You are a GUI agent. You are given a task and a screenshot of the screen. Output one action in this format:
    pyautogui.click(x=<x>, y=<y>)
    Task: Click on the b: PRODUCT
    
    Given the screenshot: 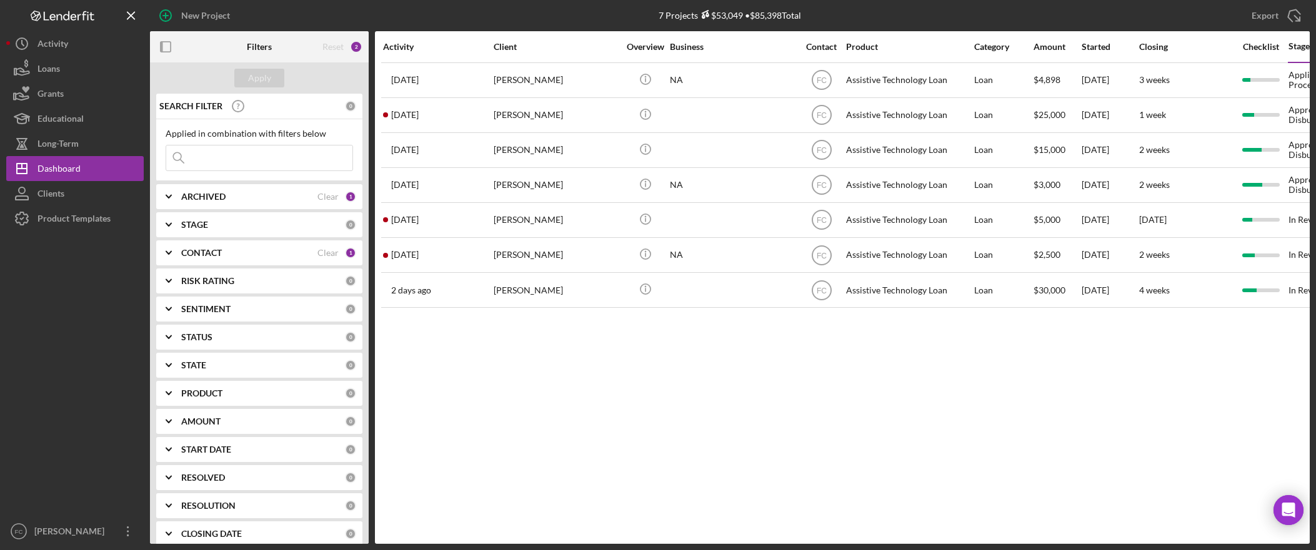 What is the action you would take?
    pyautogui.click(x=202, y=394)
    